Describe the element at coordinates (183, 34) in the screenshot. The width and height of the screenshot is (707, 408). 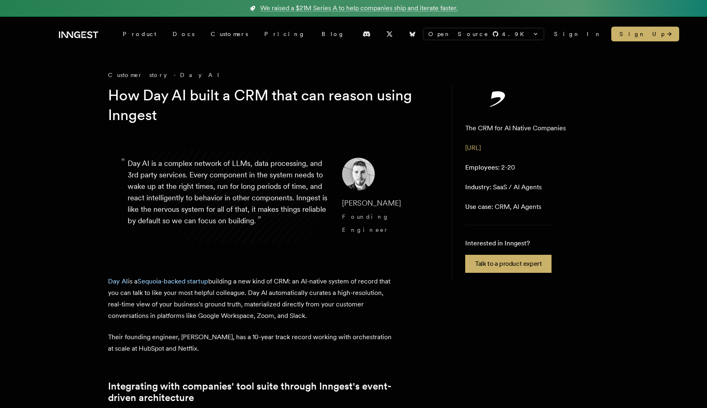
I see `a: Docs` at that location.